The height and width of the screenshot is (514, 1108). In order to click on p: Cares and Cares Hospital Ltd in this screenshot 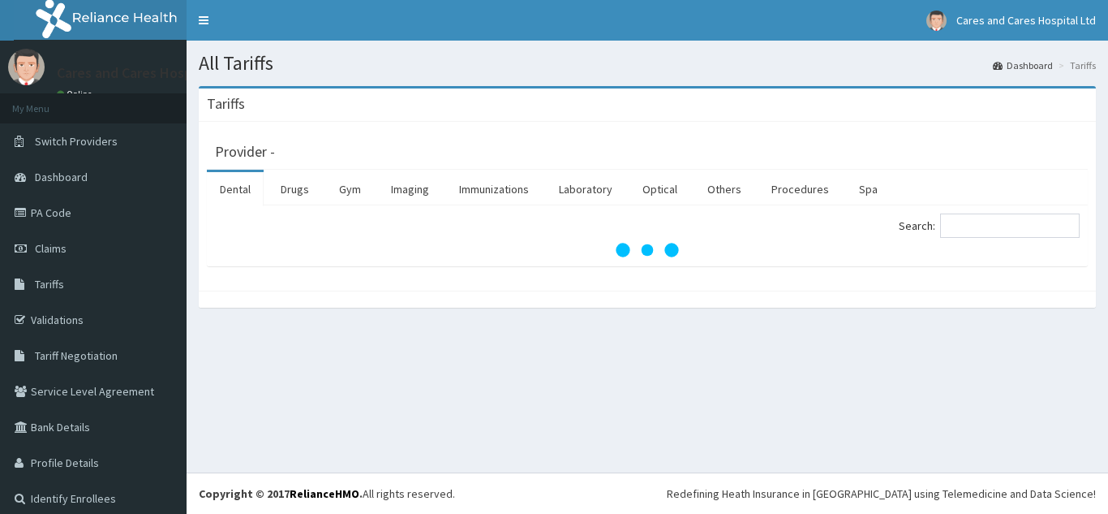, I will do `click(148, 73)`.